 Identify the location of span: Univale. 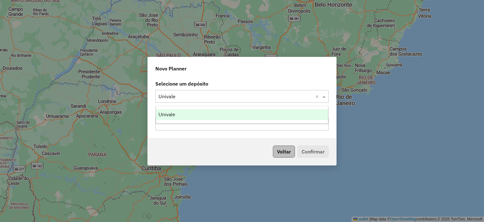
(167, 114).